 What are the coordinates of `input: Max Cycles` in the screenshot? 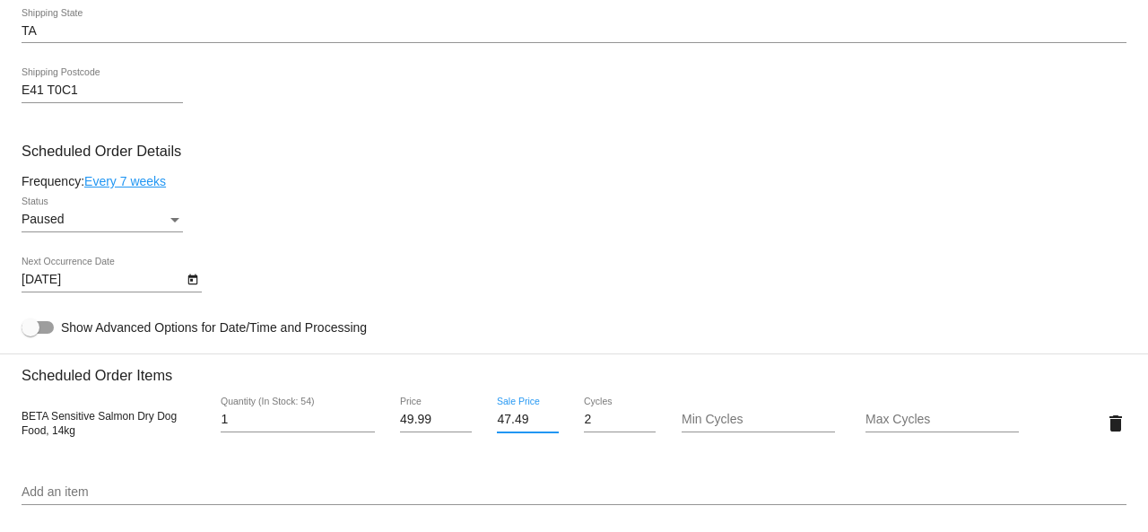 It's located at (942, 420).